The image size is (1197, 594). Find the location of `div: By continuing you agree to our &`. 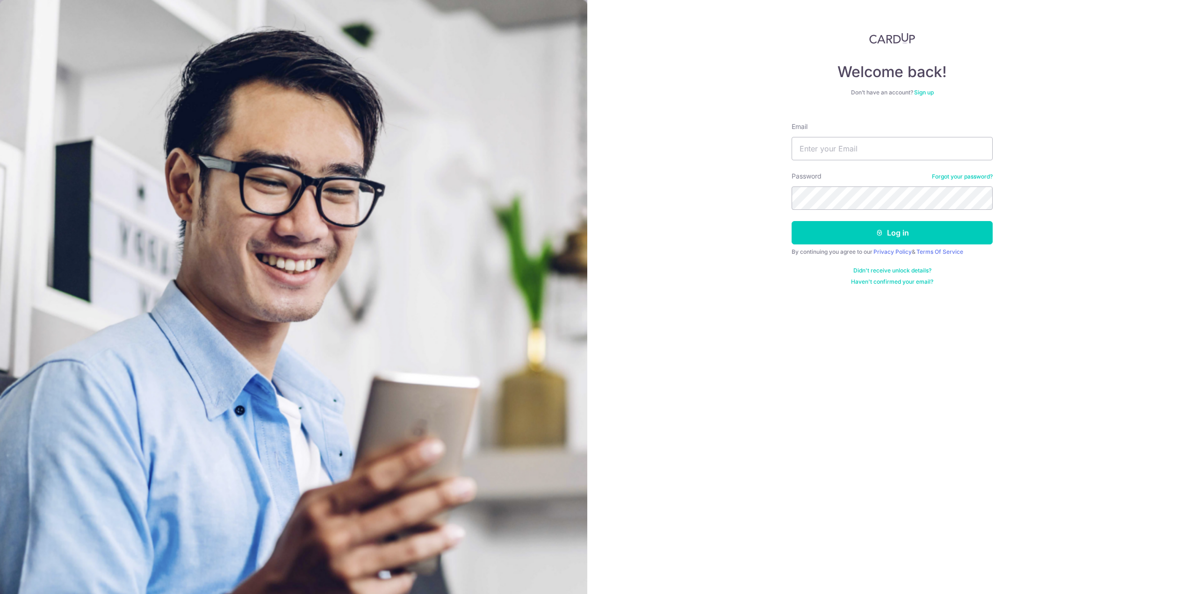

div: By continuing you agree to our & is located at coordinates (892, 252).